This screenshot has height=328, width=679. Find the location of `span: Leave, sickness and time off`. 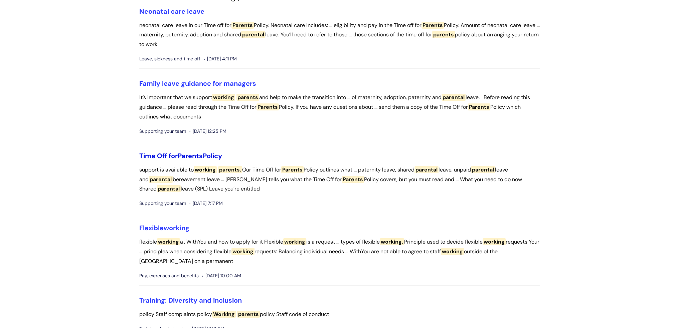

span: Leave, sickness and time off is located at coordinates (170, 59).